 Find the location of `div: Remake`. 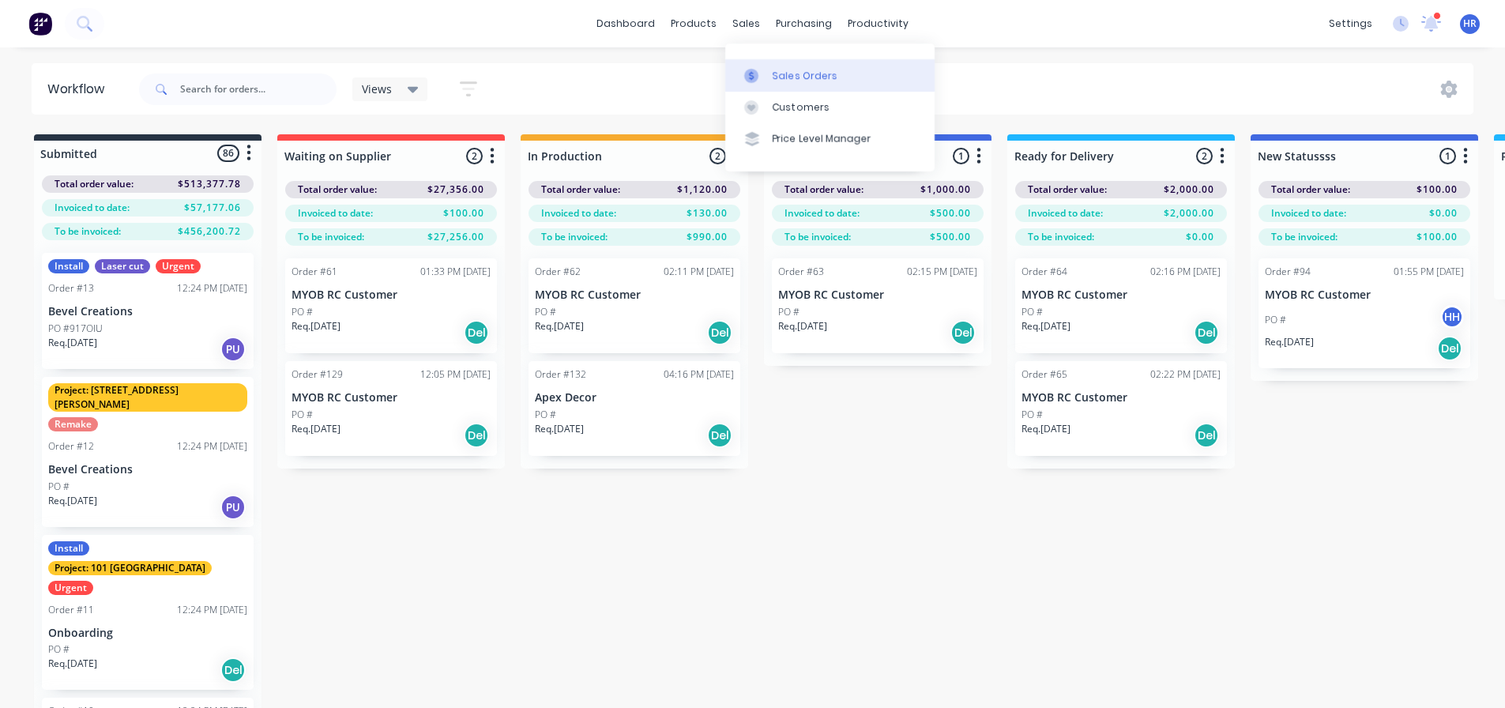

div: Remake is located at coordinates (73, 424).